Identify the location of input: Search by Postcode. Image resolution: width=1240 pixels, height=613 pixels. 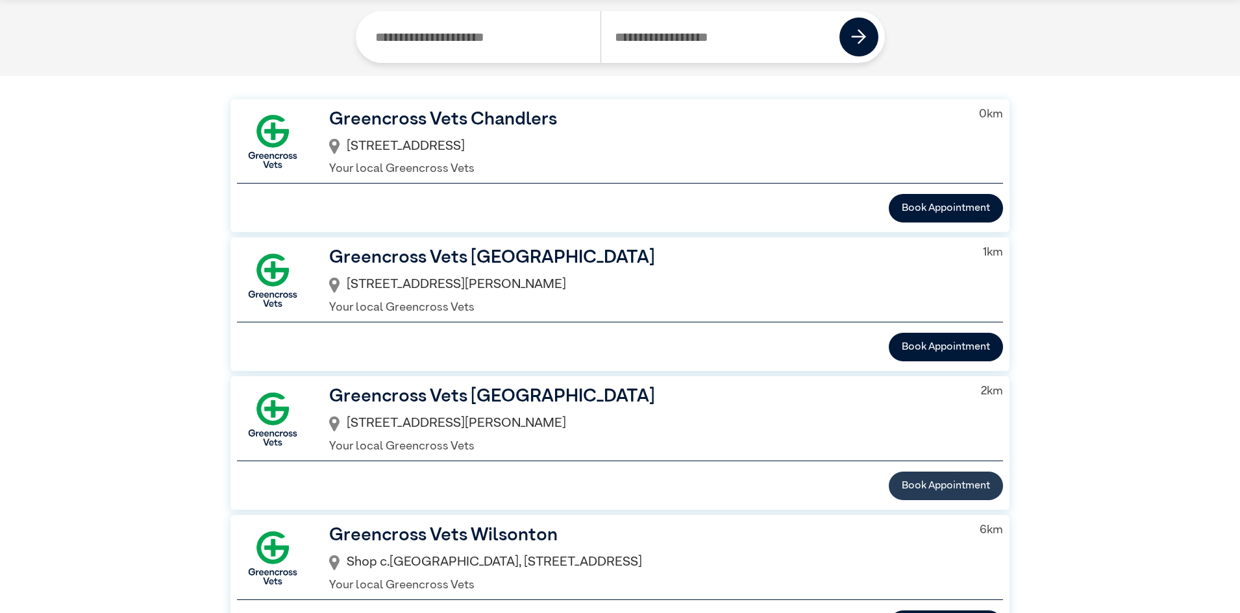
(720, 37).